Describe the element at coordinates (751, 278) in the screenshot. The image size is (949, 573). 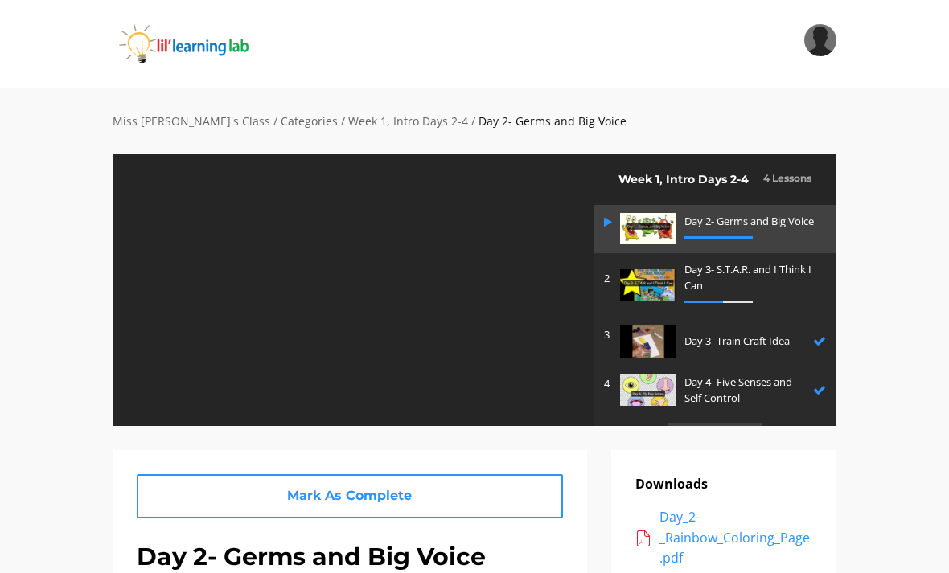
I see `p: Day 3- S.T.A.R. and I Think I Can` at that location.